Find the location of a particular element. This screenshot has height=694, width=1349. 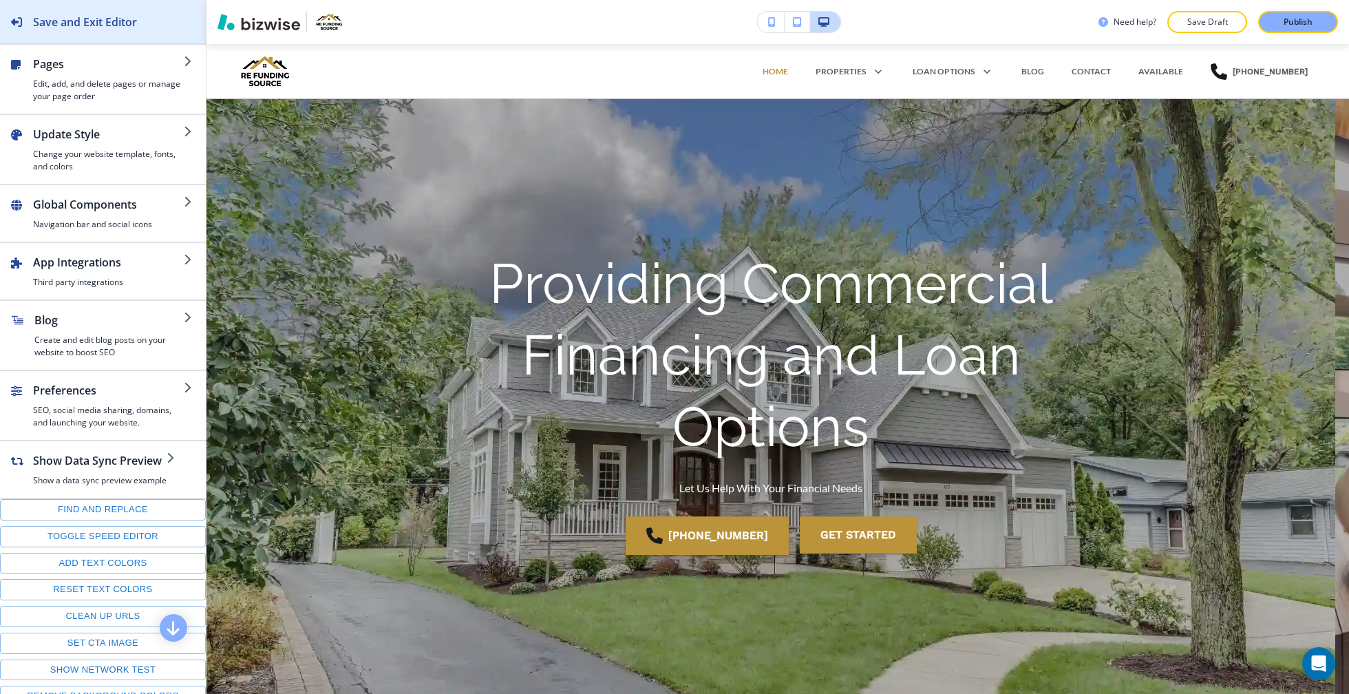

h2: App Integrations is located at coordinates (108, 262).